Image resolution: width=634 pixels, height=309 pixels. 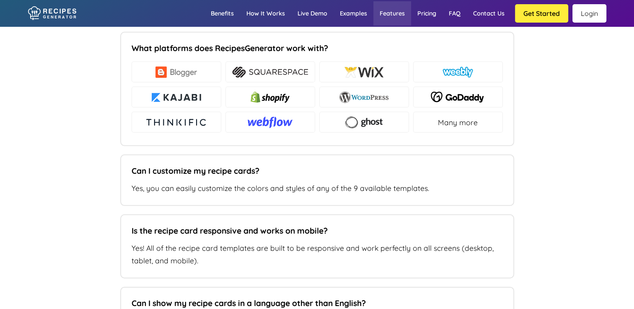 What do you see at coordinates (364, 123) in the screenshot?
I see `img: ghost.png` at bounding box center [364, 123].